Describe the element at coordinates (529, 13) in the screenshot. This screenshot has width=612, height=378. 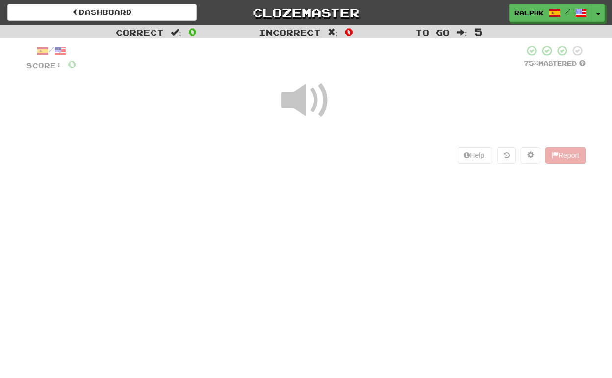
I see `span: RalphK` at that location.